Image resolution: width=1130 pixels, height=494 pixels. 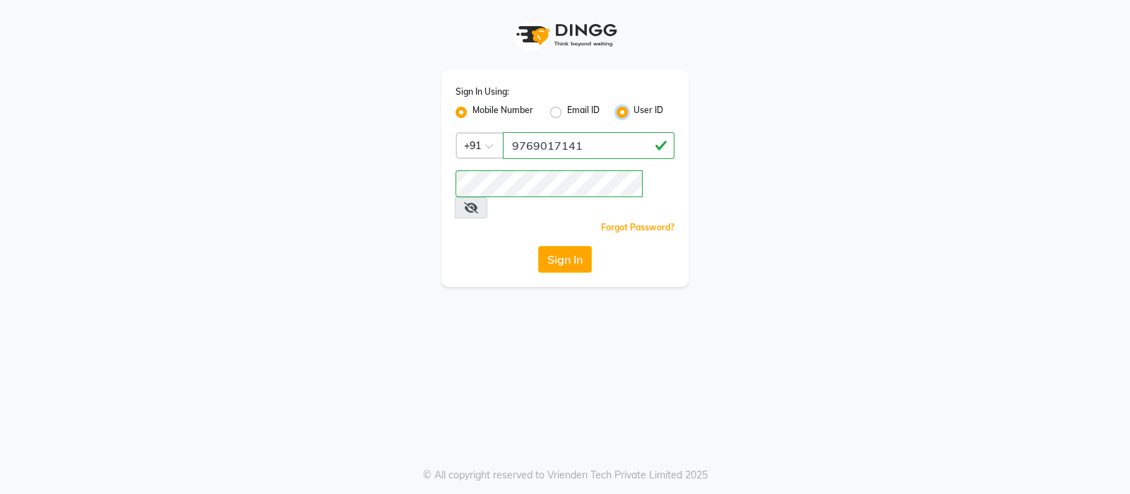 What do you see at coordinates (503, 112) in the screenshot?
I see `label: Mobile Number` at bounding box center [503, 112].